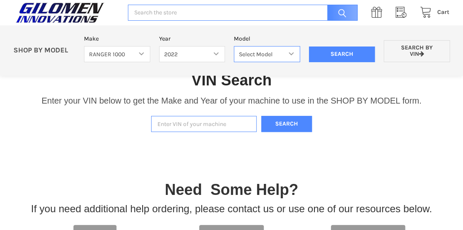 The height and width of the screenshot is (230, 463). I want to click on a: GILOMEN INNOVATIONS, so click(66, 13).